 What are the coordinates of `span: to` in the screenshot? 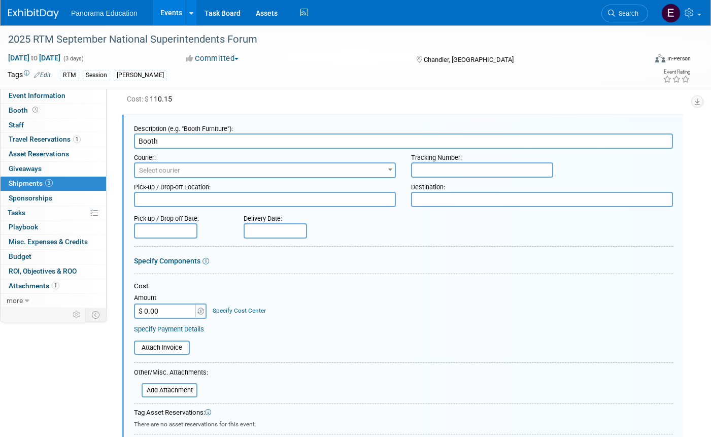 It's located at (34, 58).